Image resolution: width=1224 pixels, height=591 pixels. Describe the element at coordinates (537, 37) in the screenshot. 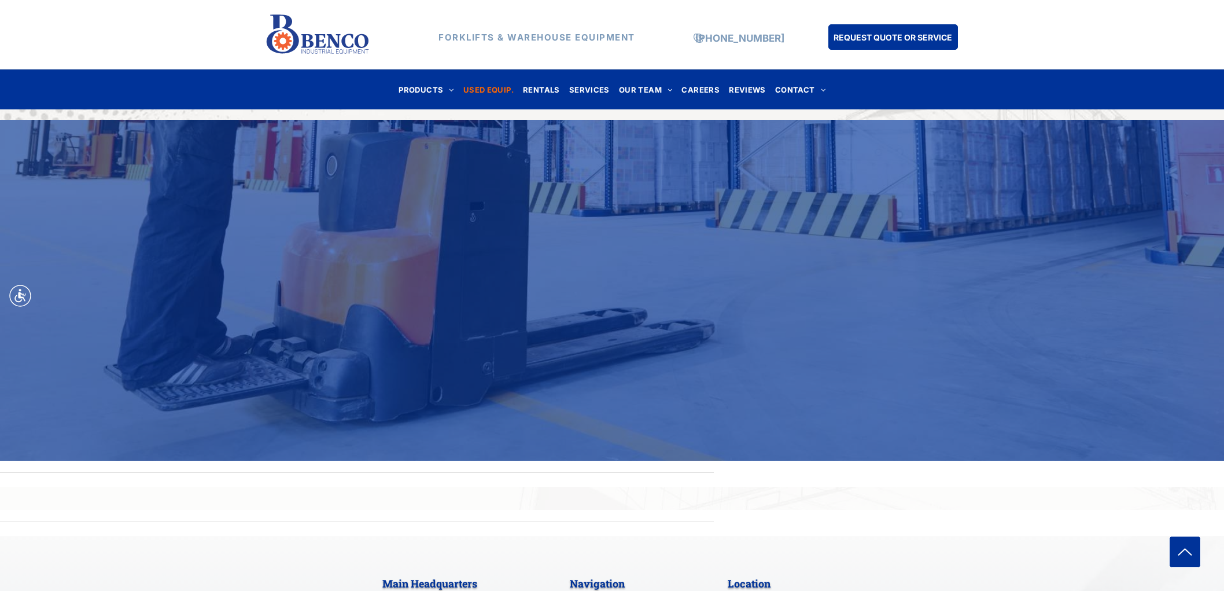

I see `strong: FORKLIFTS & WAREHOUSE EQUIPMENT` at that location.